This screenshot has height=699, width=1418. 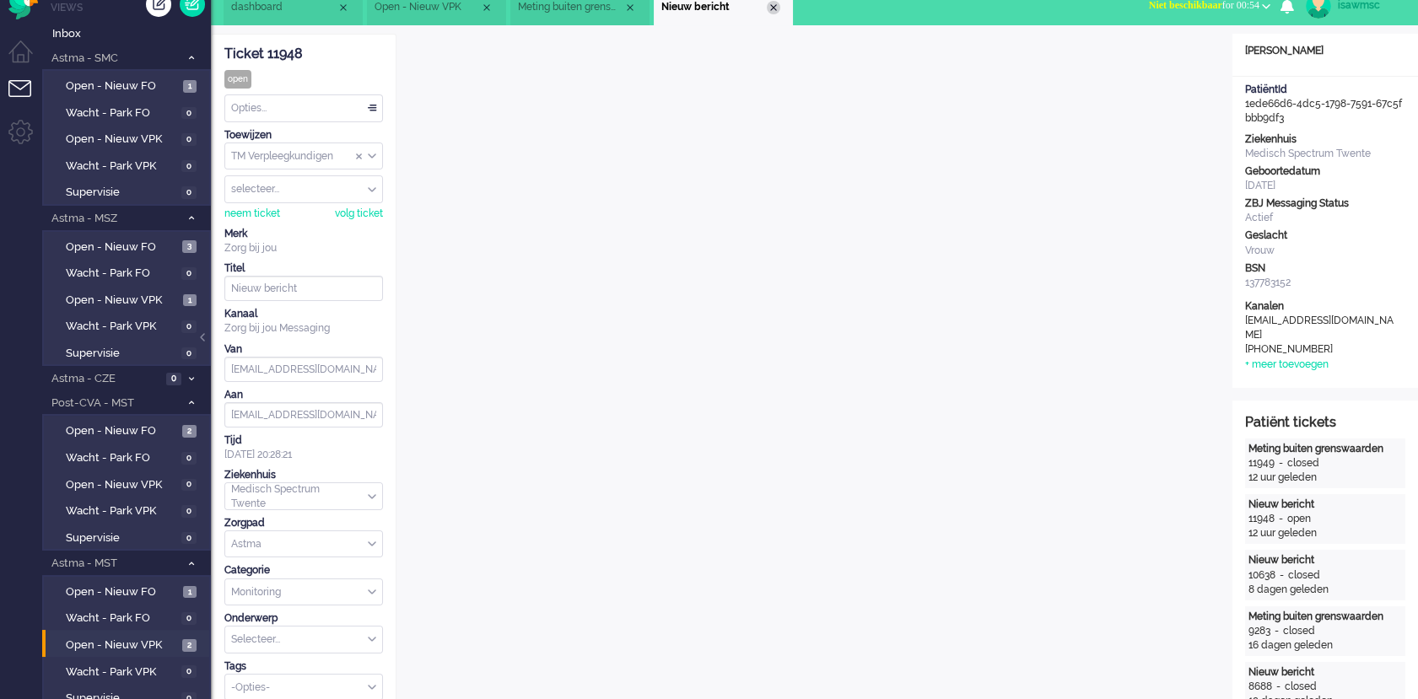 I want to click on a: Open - Nieuw FO 3, so click(x=129, y=246).